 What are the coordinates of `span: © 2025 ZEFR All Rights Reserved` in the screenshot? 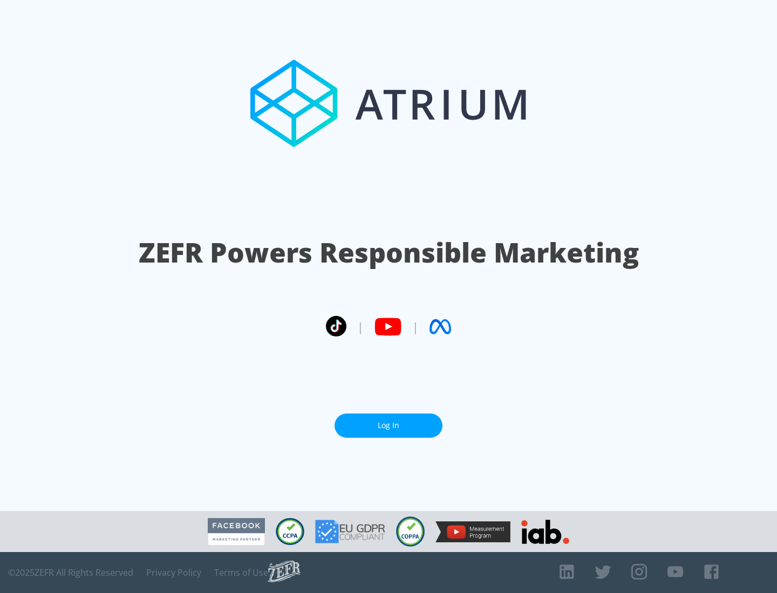 It's located at (71, 573).